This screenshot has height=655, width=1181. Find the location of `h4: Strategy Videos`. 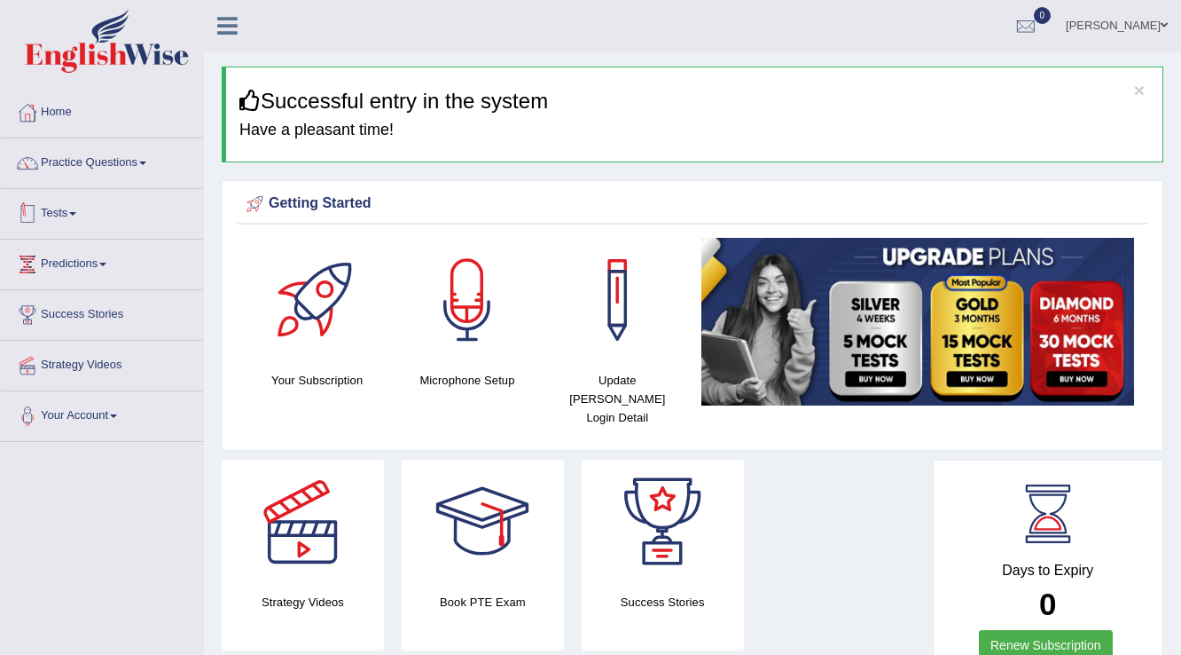

h4: Strategy Videos is located at coordinates (302, 601).